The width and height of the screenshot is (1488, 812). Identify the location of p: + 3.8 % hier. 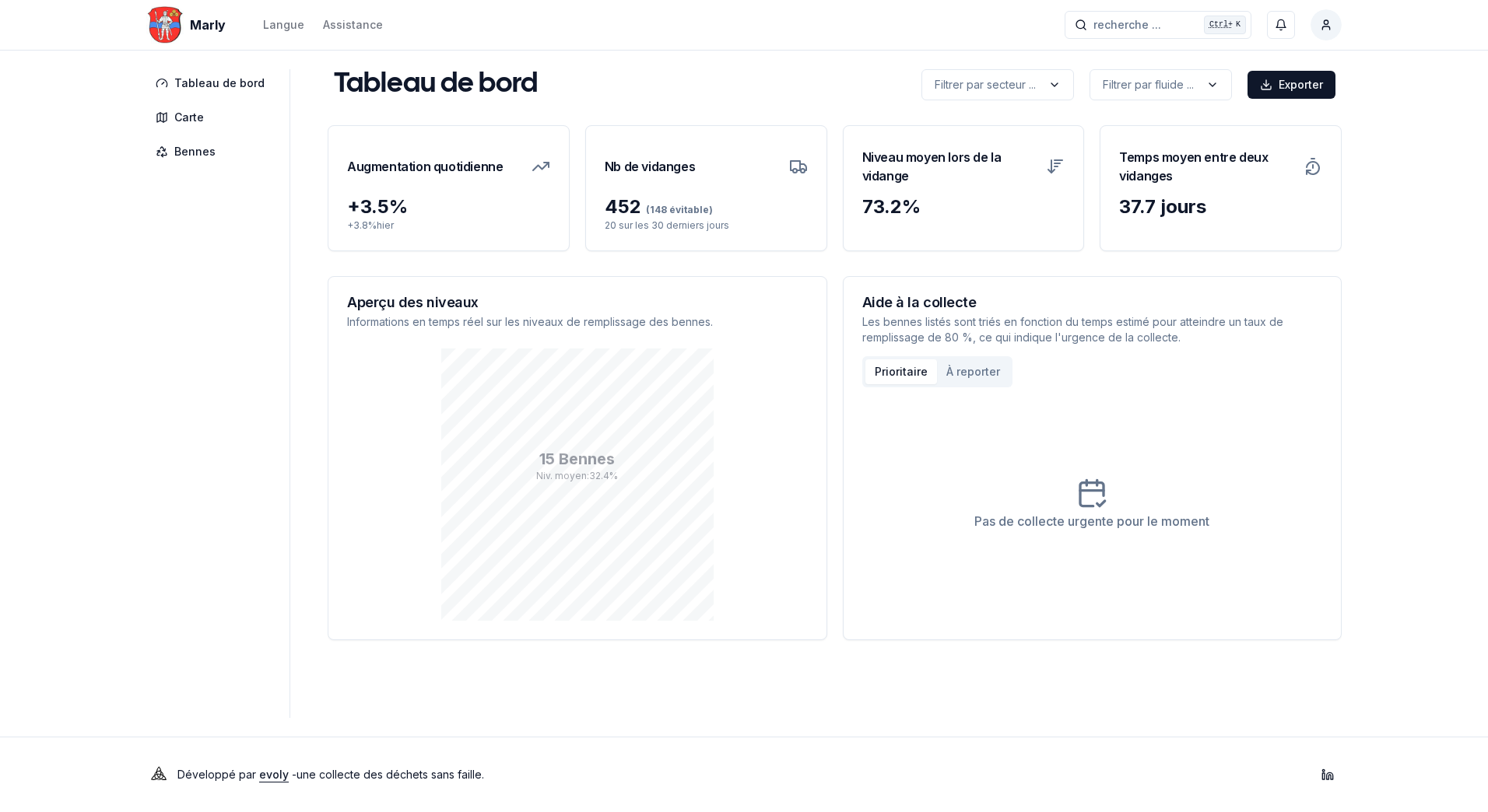
(448, 226).